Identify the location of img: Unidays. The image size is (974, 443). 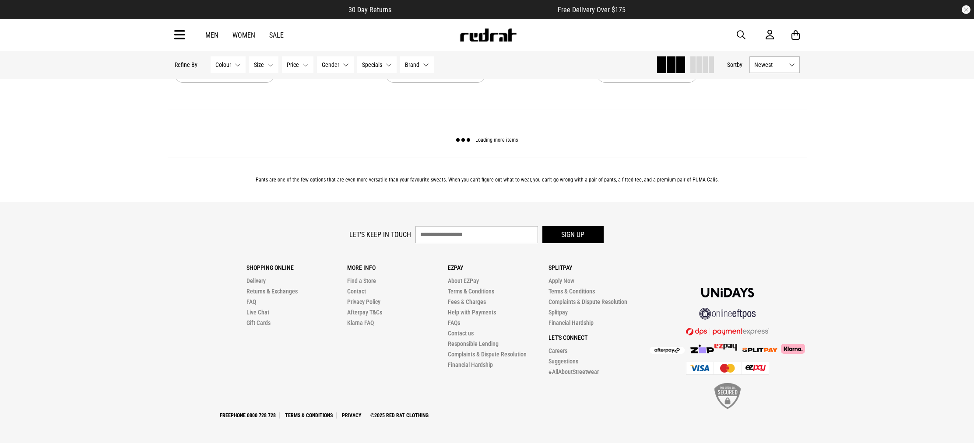
(728, 293).